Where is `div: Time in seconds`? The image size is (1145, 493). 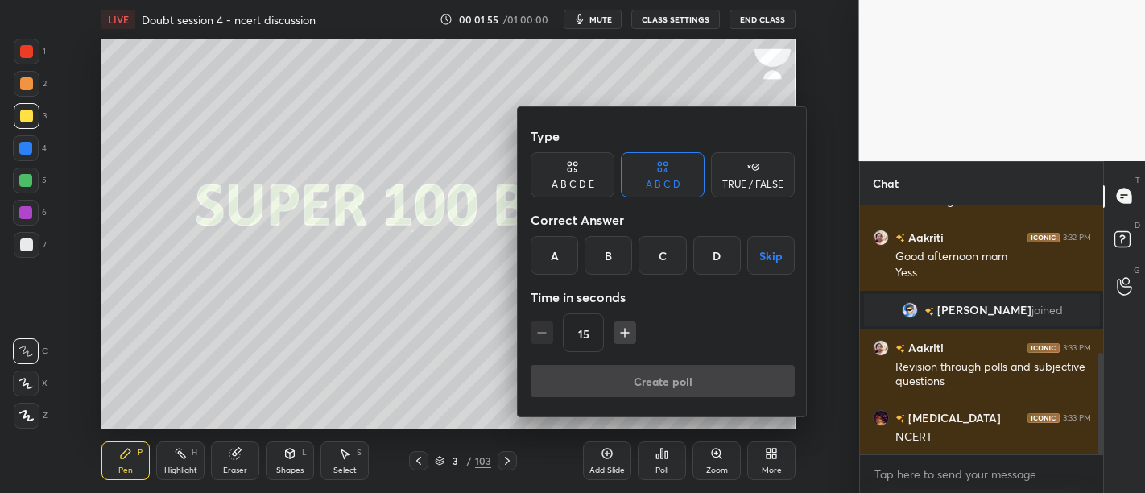 div: Time in seconds is located at coordinates (662, 297).